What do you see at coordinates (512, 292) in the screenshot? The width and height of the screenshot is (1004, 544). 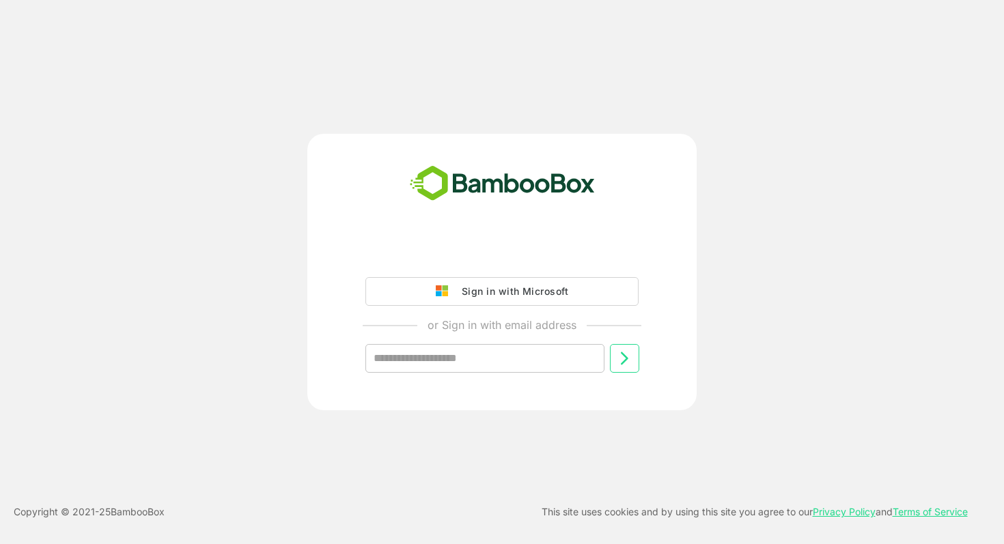 I see `div: Sign in with Microsoft` at bounding box center [512, 292].